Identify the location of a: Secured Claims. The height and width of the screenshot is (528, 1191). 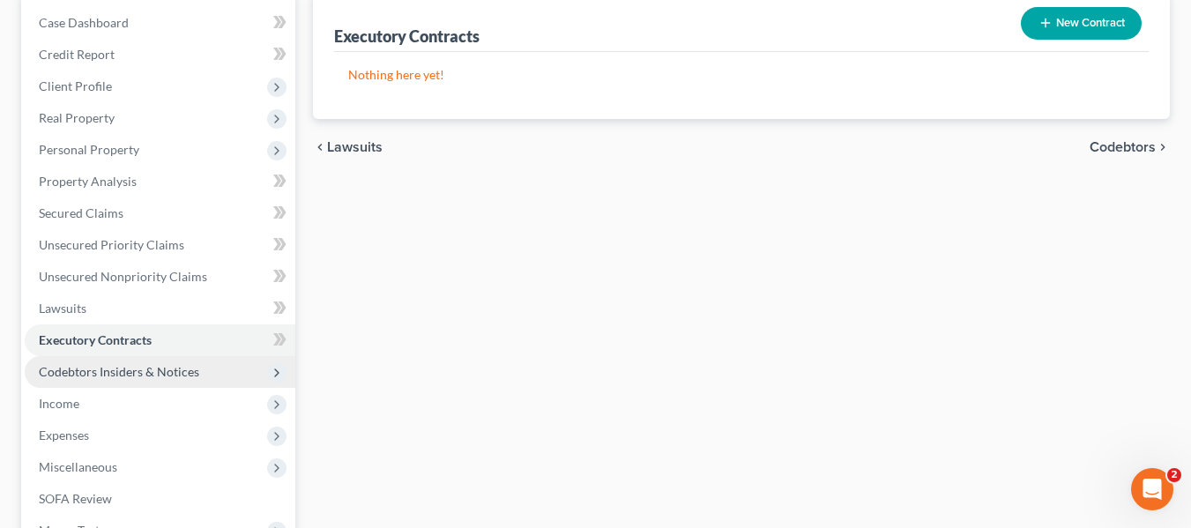
(160, 213).